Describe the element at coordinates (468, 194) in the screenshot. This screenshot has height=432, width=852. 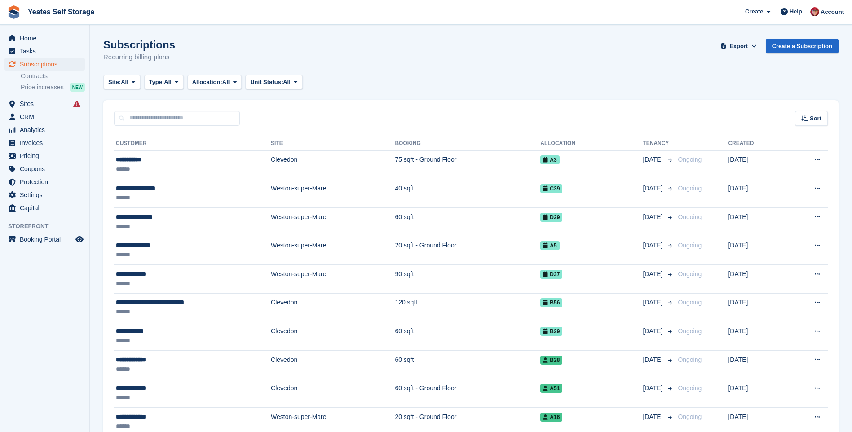
I see `td: 40 sqft` at that location.